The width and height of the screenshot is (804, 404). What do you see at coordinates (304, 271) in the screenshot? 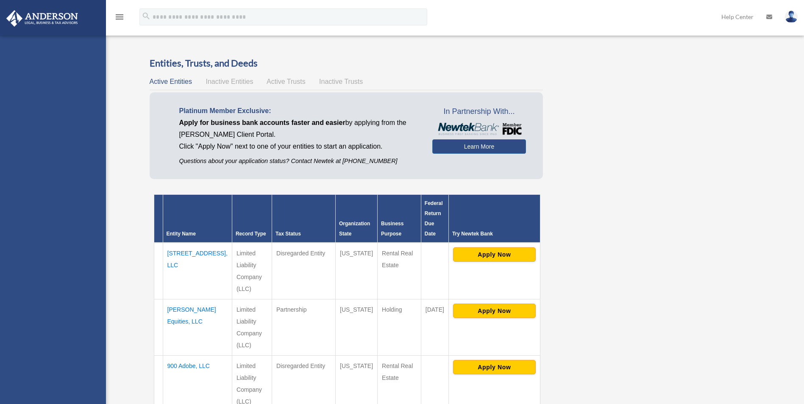
I see `td: Disregarded Entity` at bounding box center [304, 271].